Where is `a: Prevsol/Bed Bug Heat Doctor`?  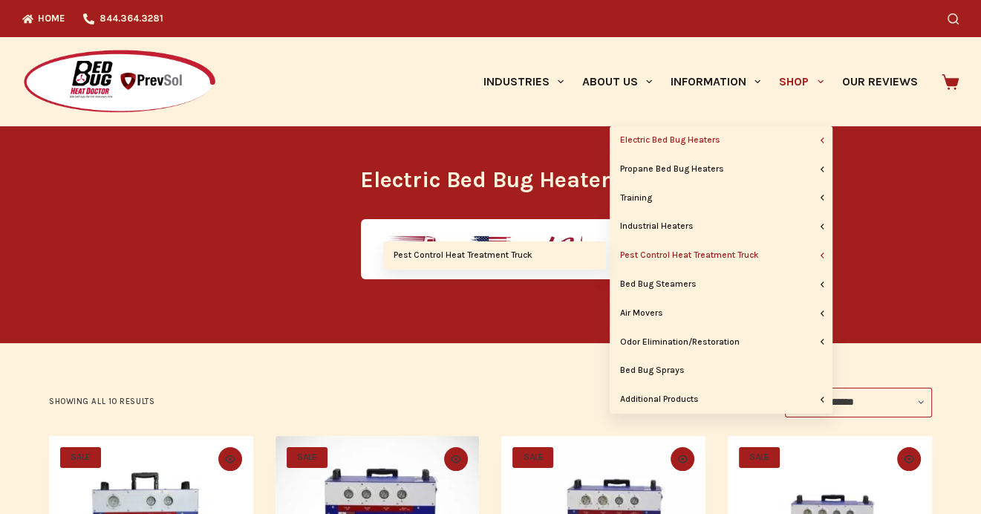 a: Prevsol/Bed Bug Heat Doctor is located at coordinates (120, 82).